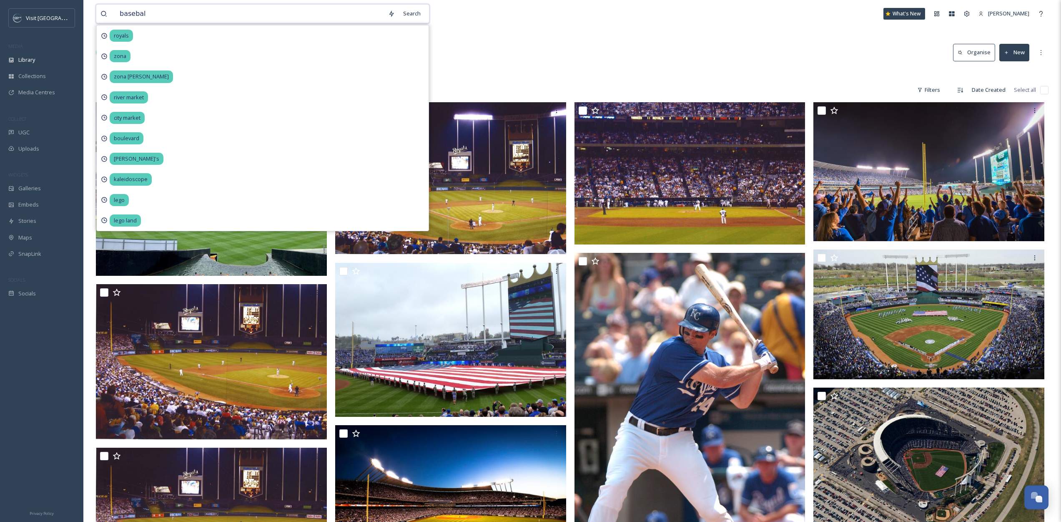 The image size is (1061, 522). What do you see at coordinates (25, 237) in the screenshot?
I see `span: Maps` at bounding box center [25, 237].